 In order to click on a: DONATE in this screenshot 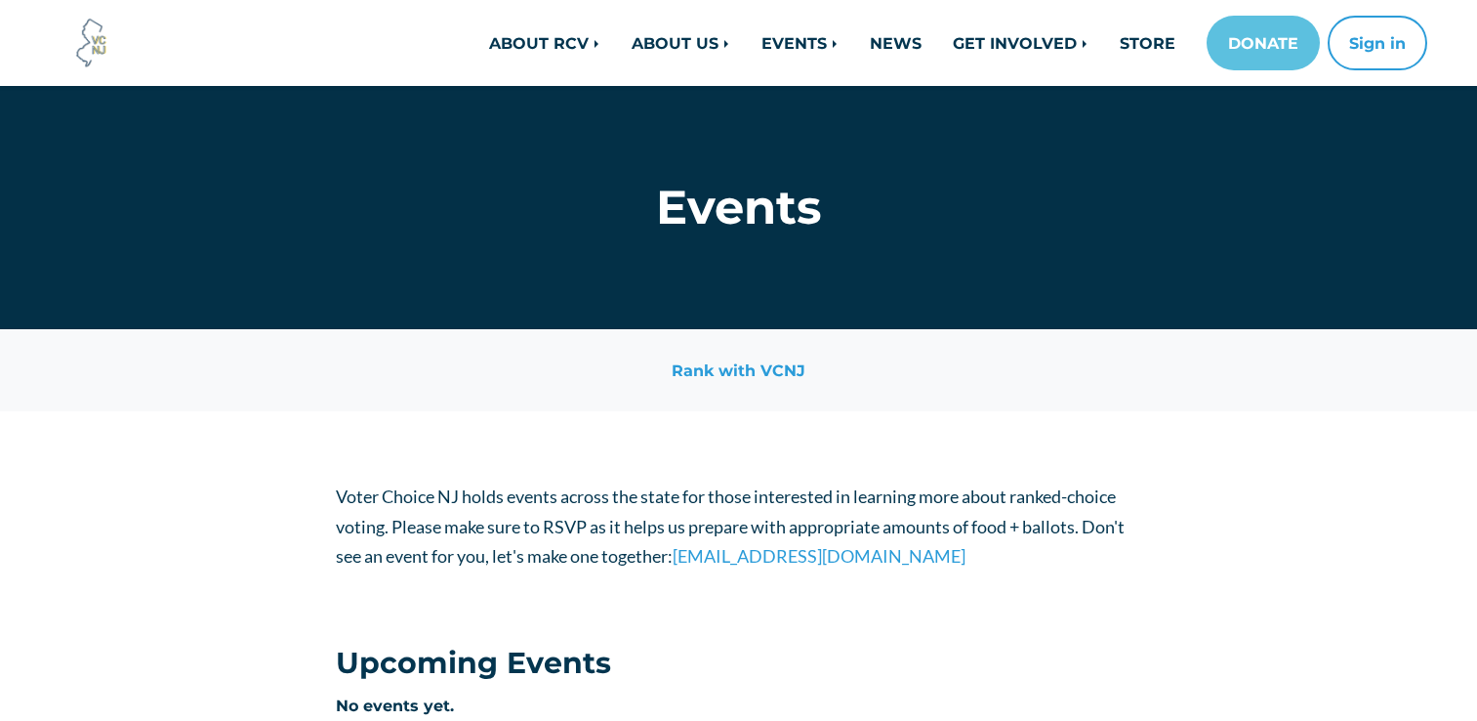, I will do `click(1264, 43)`.